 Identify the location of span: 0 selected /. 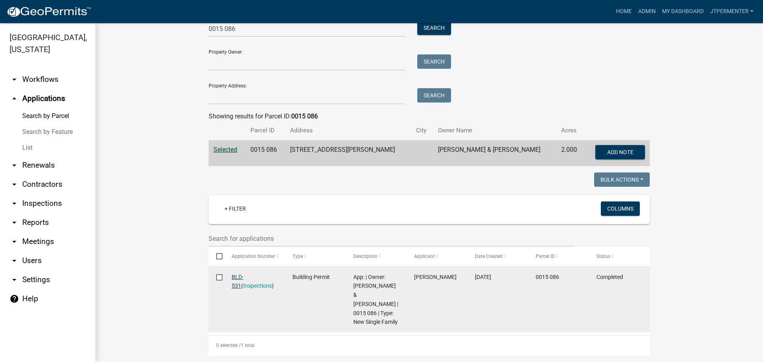
(229, 345).